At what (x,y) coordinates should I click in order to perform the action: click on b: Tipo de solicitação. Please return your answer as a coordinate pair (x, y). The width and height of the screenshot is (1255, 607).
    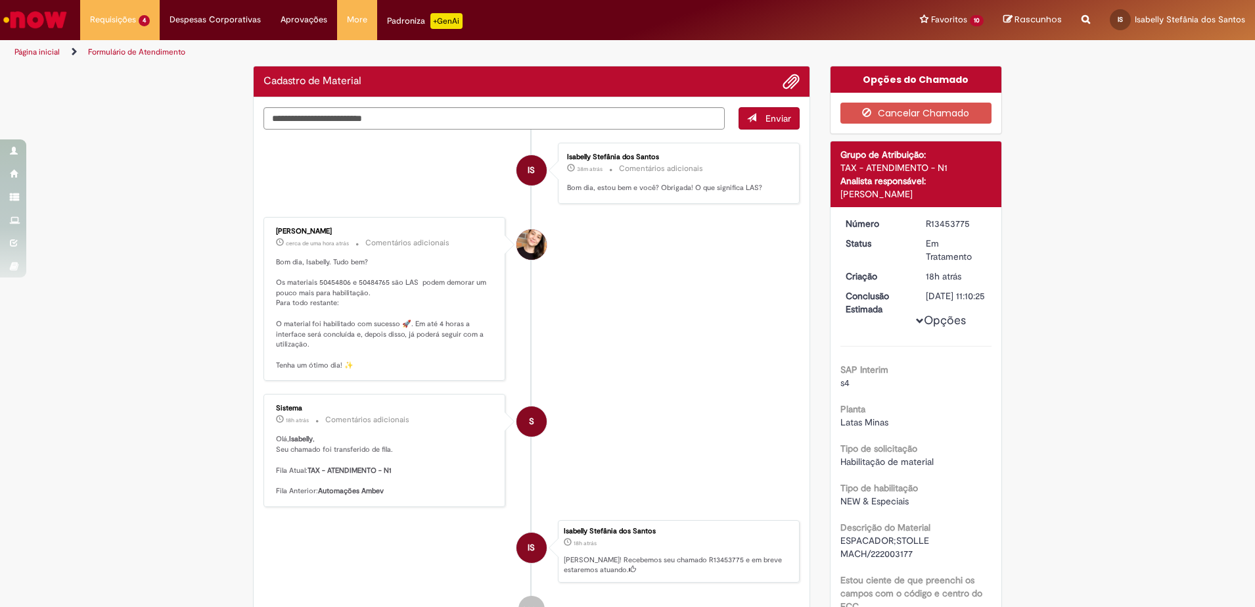
    Looking at the image, I should click on (879, 448).